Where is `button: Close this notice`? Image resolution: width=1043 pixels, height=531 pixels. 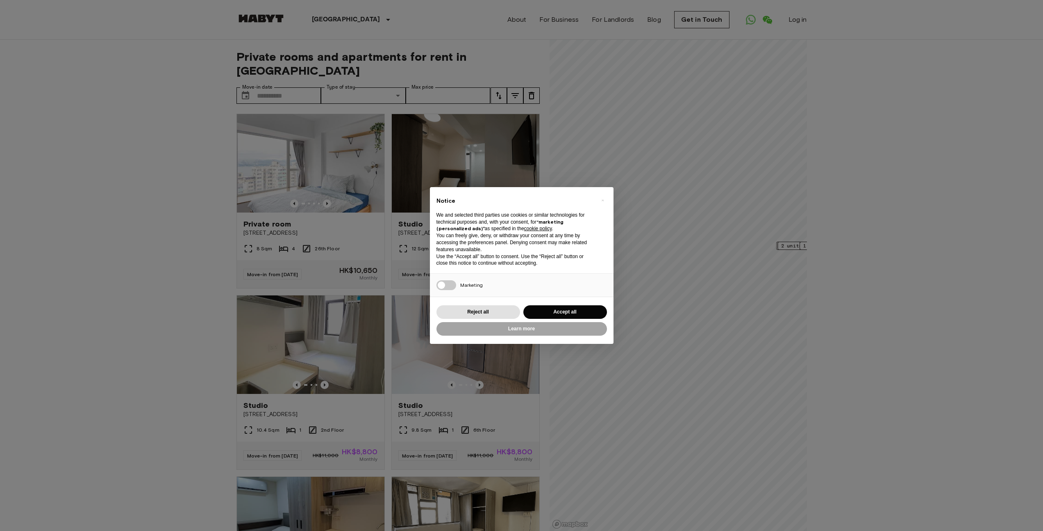 button: Close this notice is located at coordinates (603, 200).